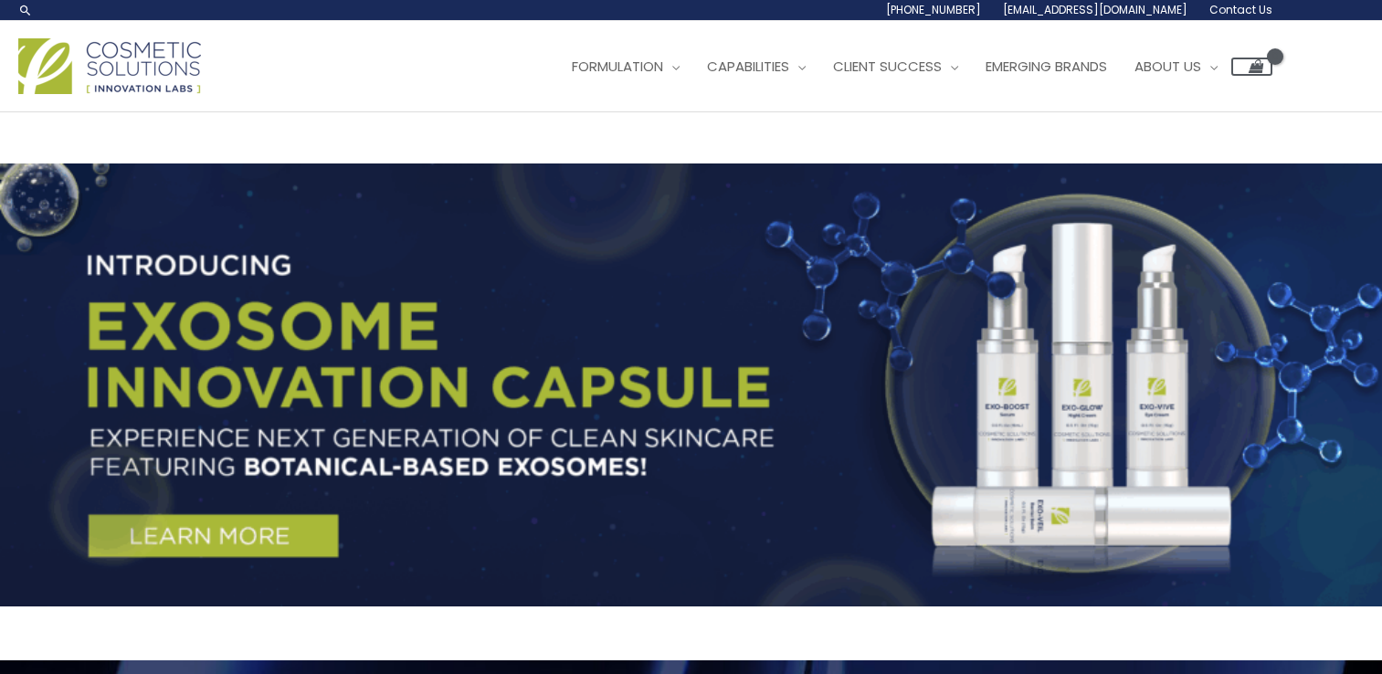  I want to click on span: Contact Us, so click(1241, 9).